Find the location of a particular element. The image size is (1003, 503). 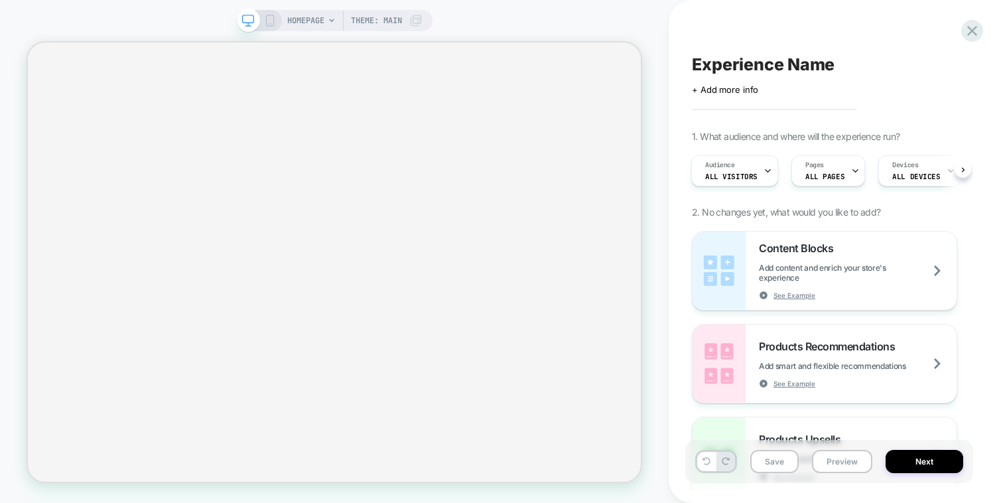

span: ALL PAGES is located at coordinates (825, 176).